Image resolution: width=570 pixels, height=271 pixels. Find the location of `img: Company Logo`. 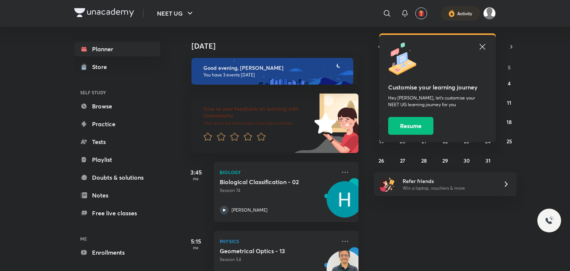

img: Company Logo is located at coordinates (104, 13).